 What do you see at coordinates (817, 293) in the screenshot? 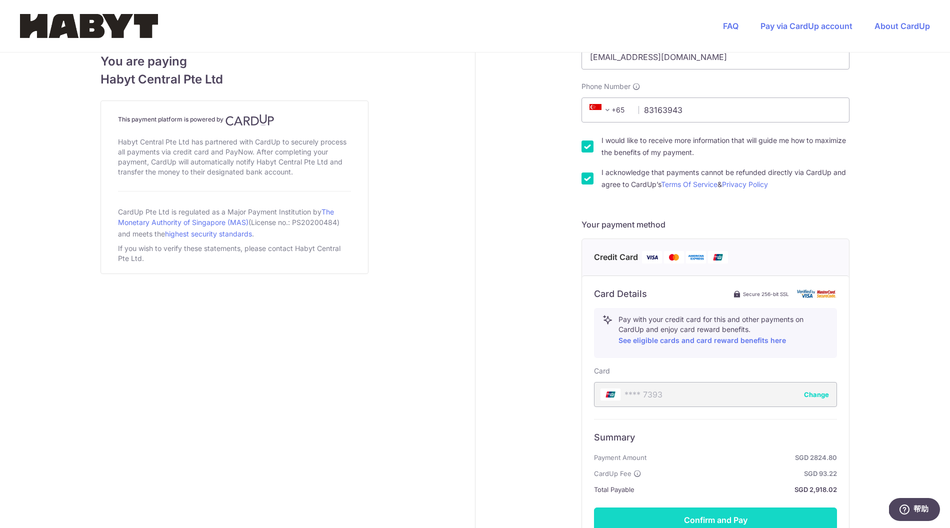
I see `img: card secure` at bounding box center [817, 293].